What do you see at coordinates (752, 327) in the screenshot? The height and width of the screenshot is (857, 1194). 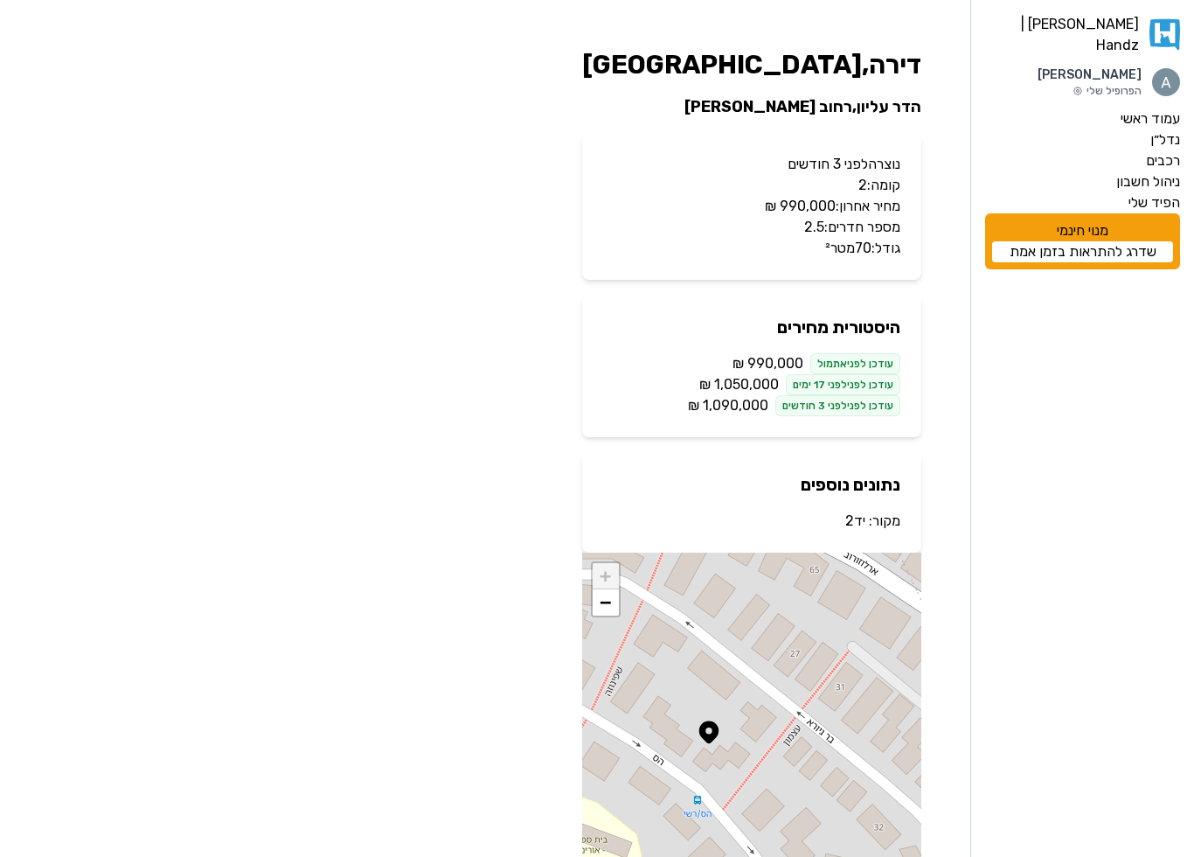 I see `h2: היסטורית מחירים` at bounding box center [752, 327].